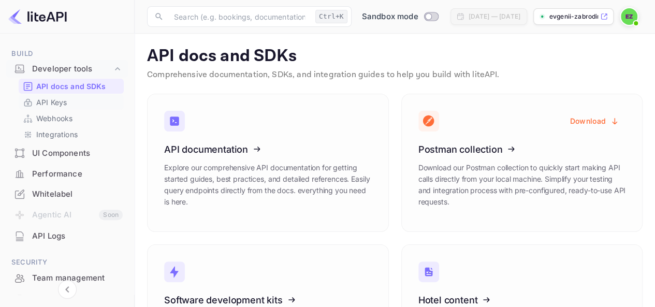 The height and width of the screenshot is (307, 655). I want to click on p: evgenii-zabrodin-gmjb8..., so click(574, 17).